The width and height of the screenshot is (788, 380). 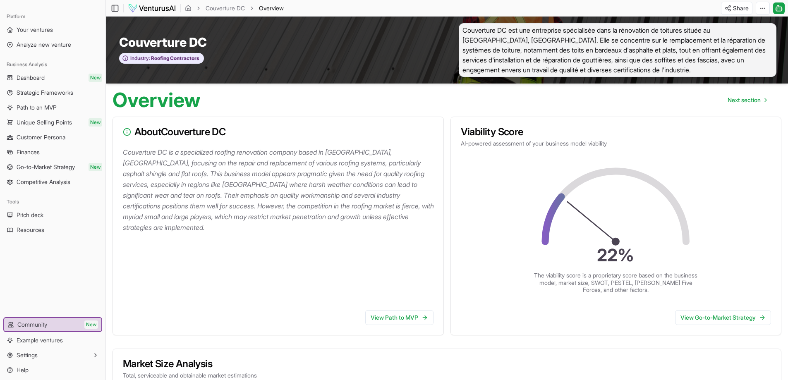 What do you see at coordinates (53, 30) in the screenshot?
I see `a: Your ventures` at bounding box center [53, 30].